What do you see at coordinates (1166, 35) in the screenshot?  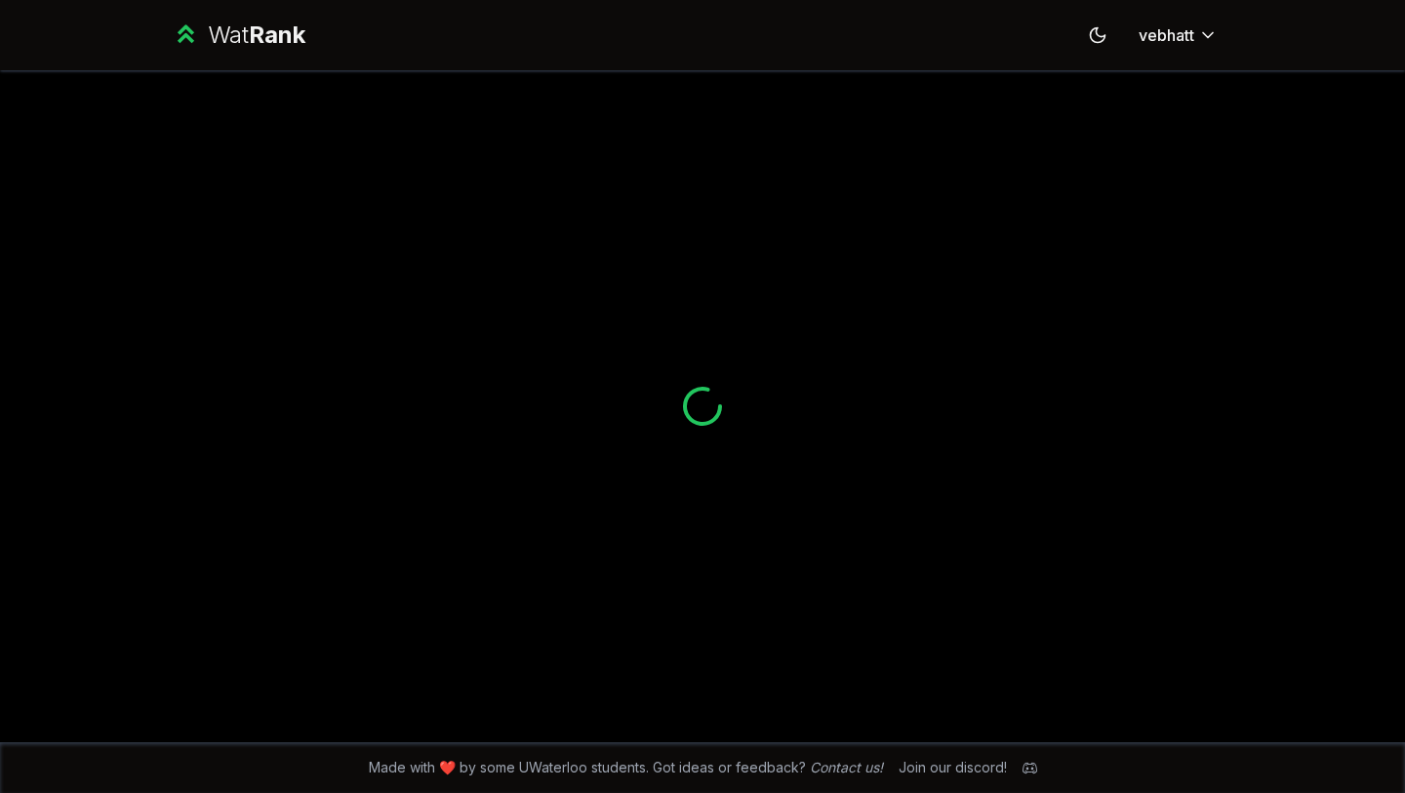 I see `span: vebhatt` at bounding box center [1166, 35].